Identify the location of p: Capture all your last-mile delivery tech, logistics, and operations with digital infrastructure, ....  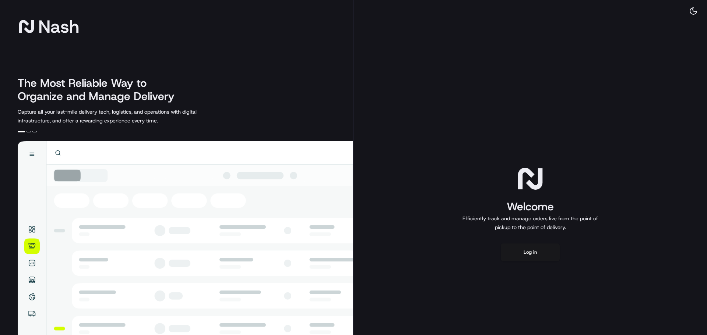
(124, 116).